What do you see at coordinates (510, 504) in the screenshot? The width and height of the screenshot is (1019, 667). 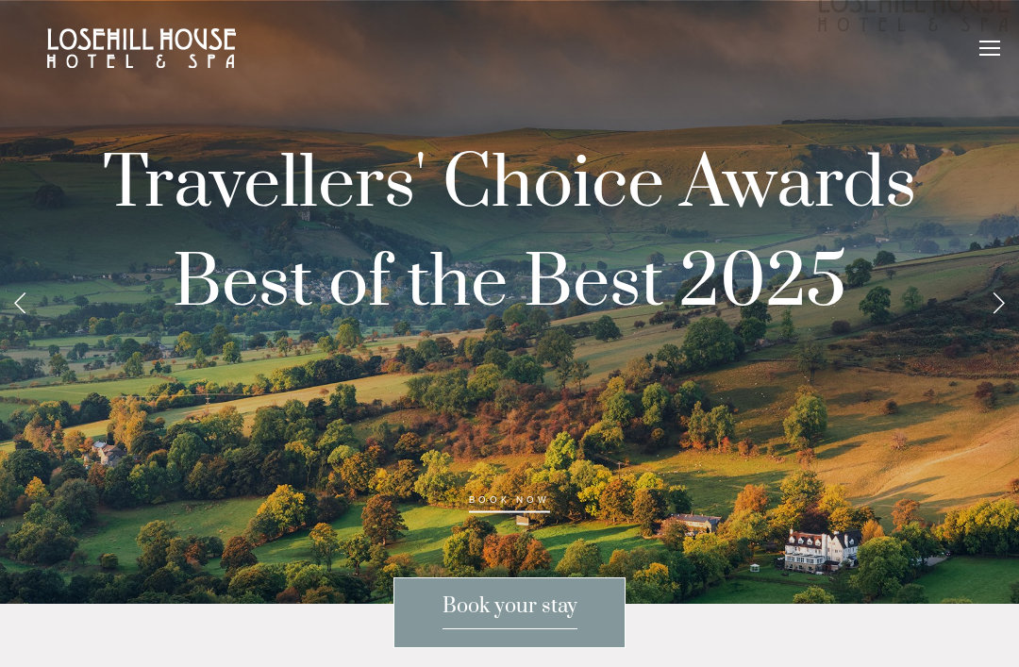 I see `a: BOOK NOW` at bounding box center [510, 504].